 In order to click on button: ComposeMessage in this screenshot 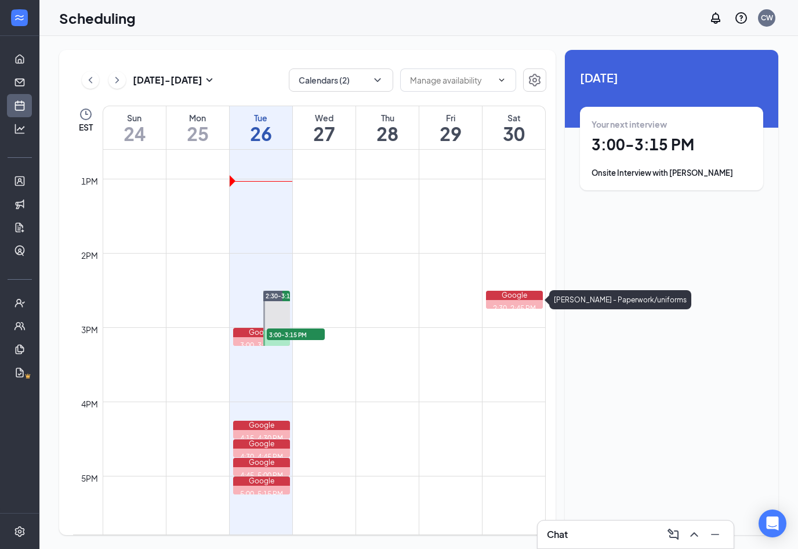, I will do `click(673, 534)`.